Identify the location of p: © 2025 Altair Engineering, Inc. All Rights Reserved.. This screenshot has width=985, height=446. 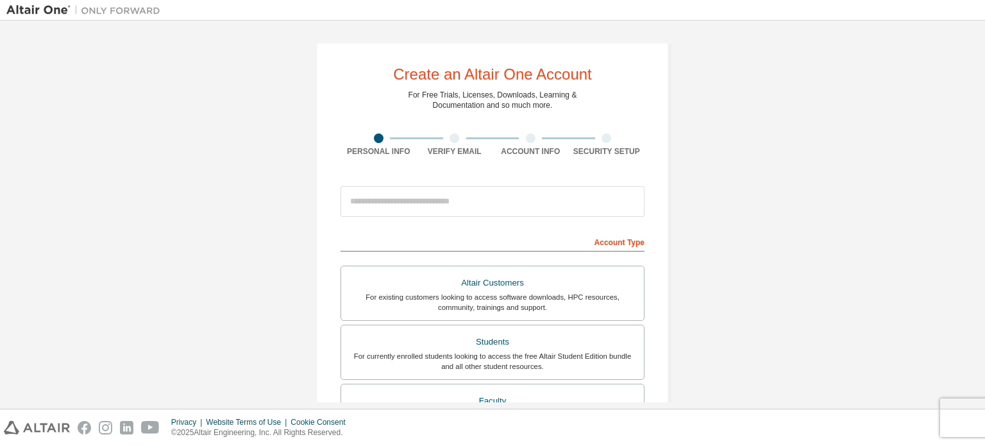
(262, 432).